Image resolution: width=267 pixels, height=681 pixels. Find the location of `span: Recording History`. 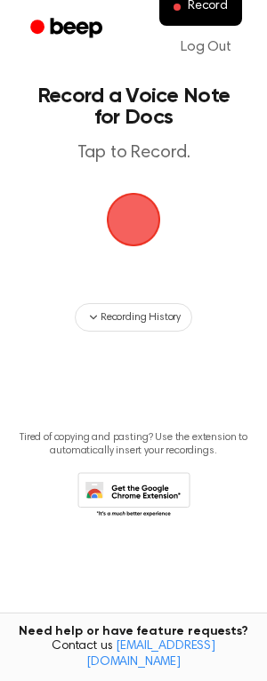

span: Recording History is located at coordinates (141, 318).